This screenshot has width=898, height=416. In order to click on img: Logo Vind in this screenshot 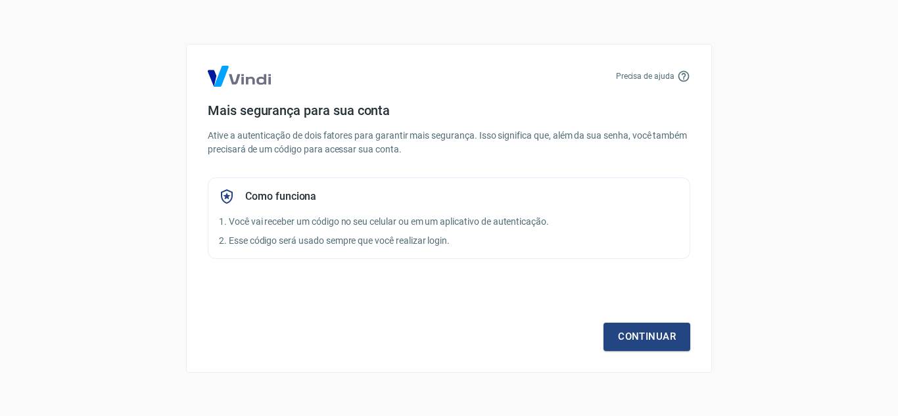, I will do `click(239, 76)`.